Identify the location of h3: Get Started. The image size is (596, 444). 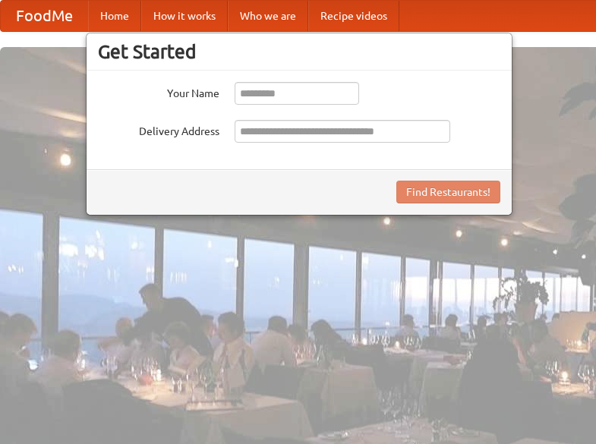
(299, 52).